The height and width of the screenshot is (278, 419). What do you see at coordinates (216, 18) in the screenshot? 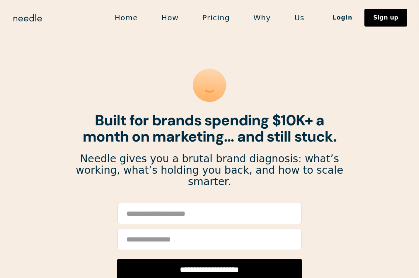
I see `a: Pricing` at bounding box center [216, 18].